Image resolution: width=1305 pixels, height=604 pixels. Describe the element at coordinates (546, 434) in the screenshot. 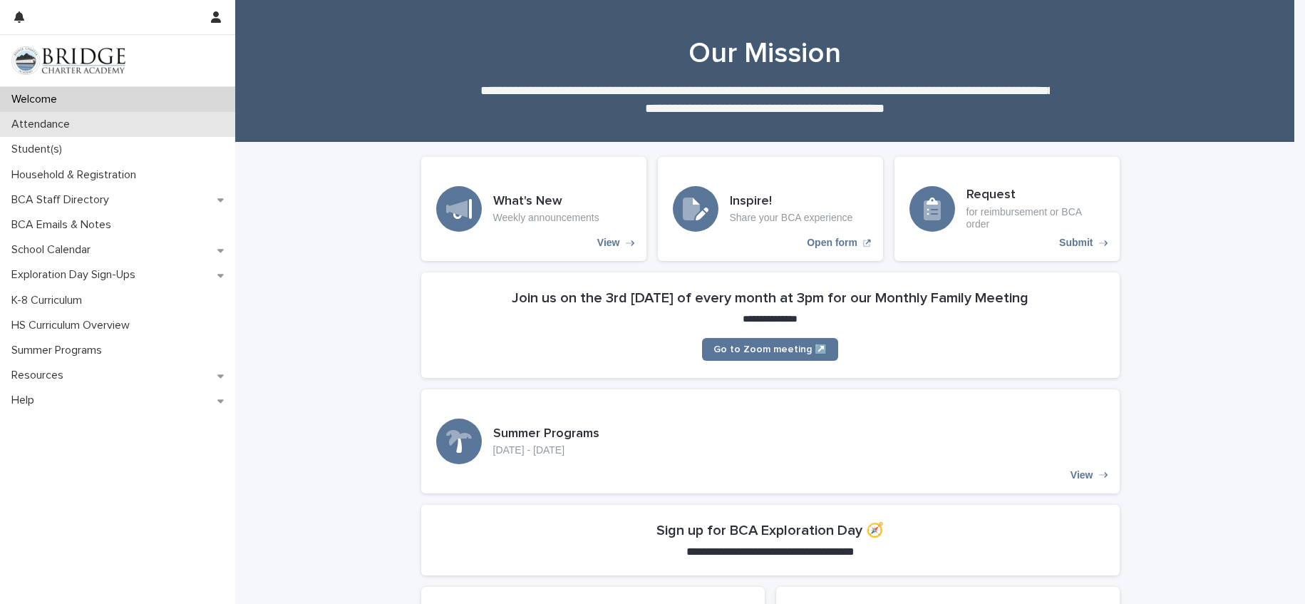

I see `h3: Summer Programs` at that location.